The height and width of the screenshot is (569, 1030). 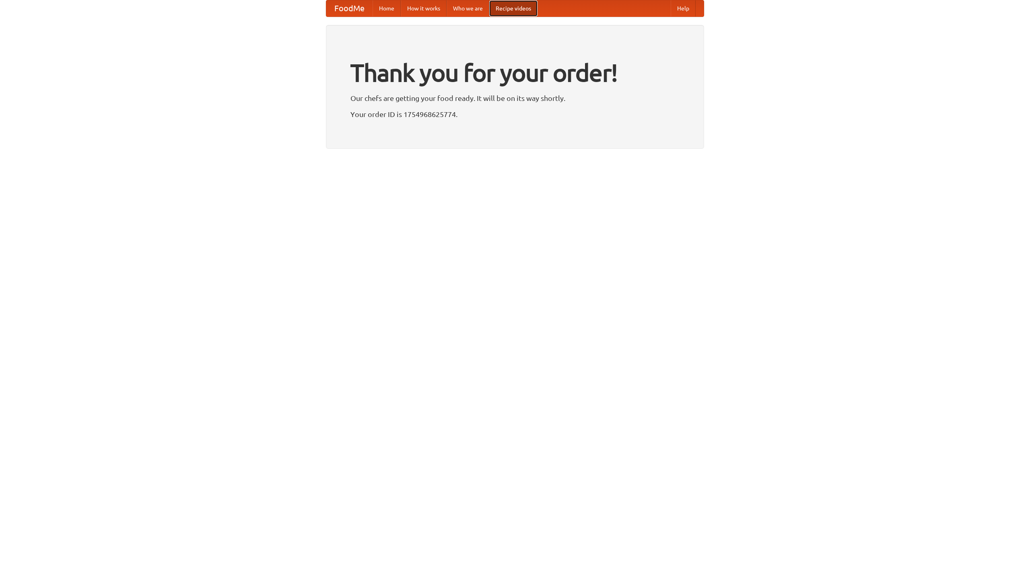 What do you see at coordinates (515, 98) in the screenshot?
I see `p: Our chefs are getting your food ready. It will be on its way shortly.` at bounding box center [515, 98].